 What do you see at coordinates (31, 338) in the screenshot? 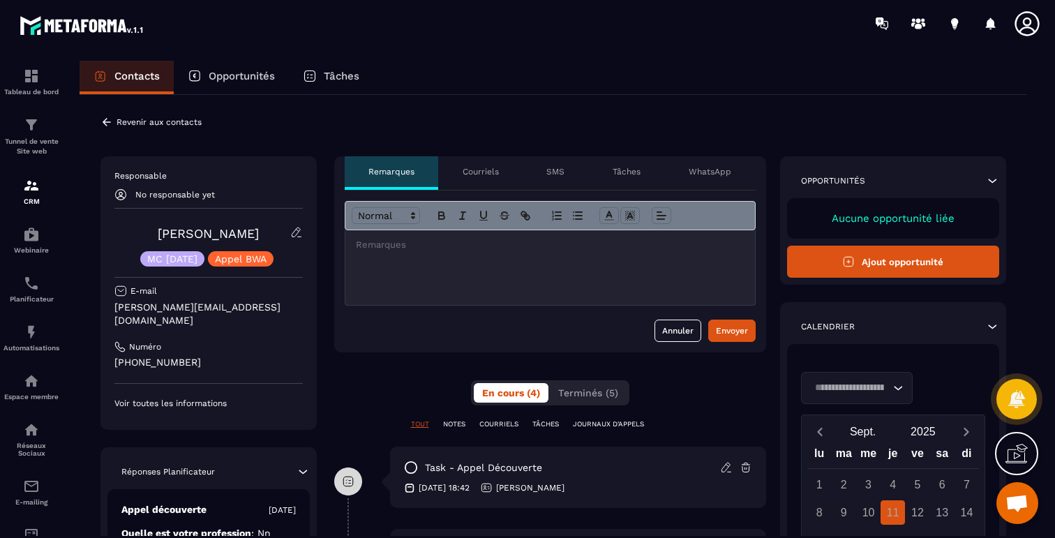
I see `a: automationsautomationsAutomatisations` at bounding box center [31, 338].